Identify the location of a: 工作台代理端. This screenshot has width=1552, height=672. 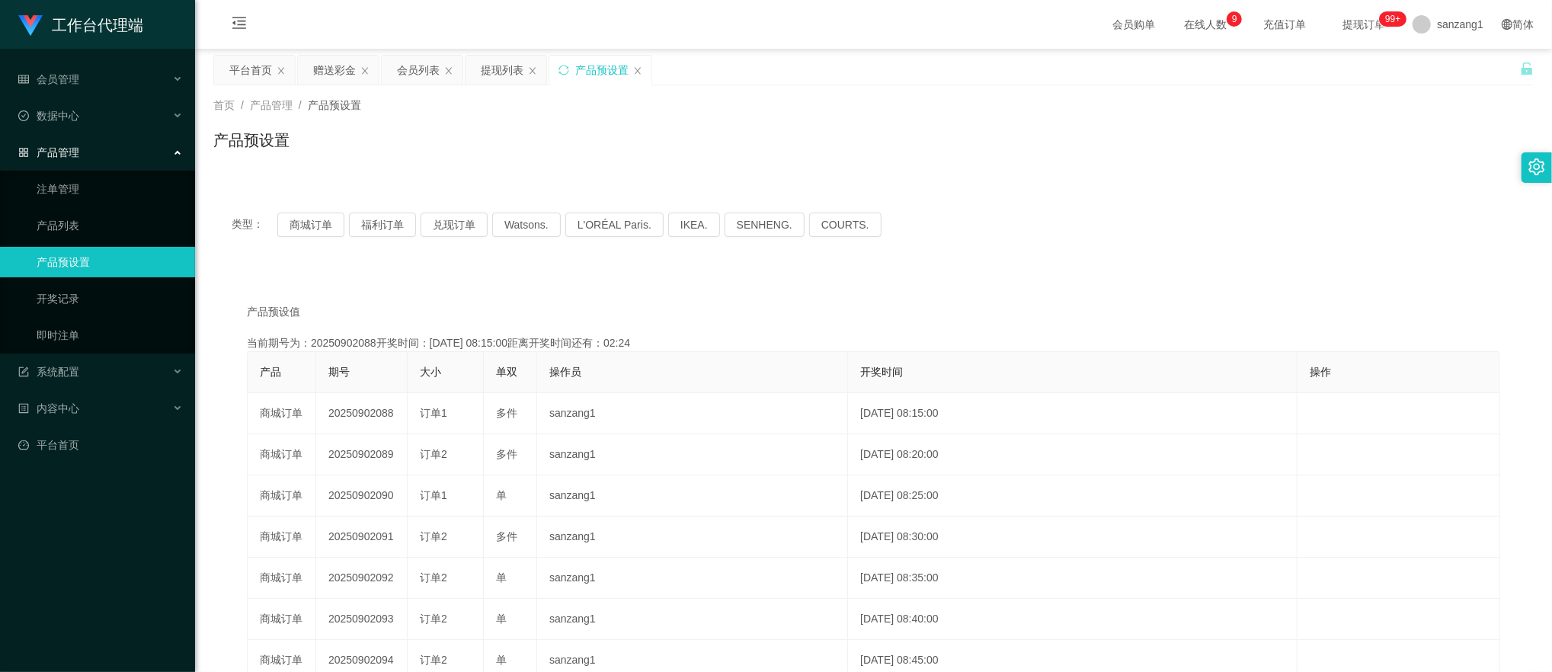
(81, 24).